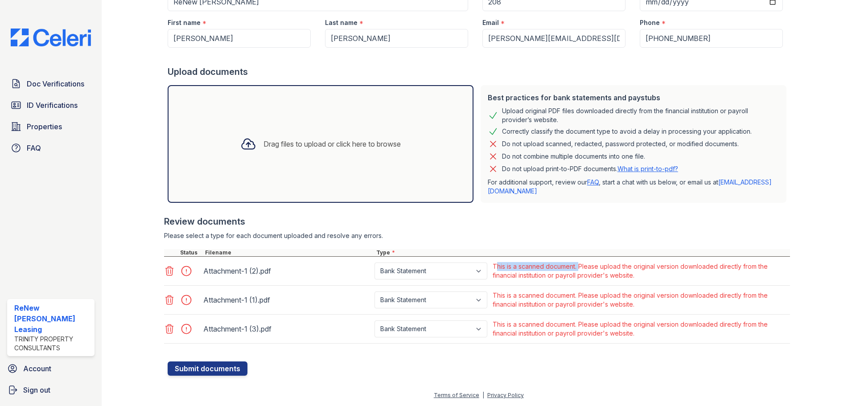 Image resolution: width=856 pixels, height=406 pixels. Describe the element at coordinates (289, 253) in the screenshot. I see `div: Filename` at that location.